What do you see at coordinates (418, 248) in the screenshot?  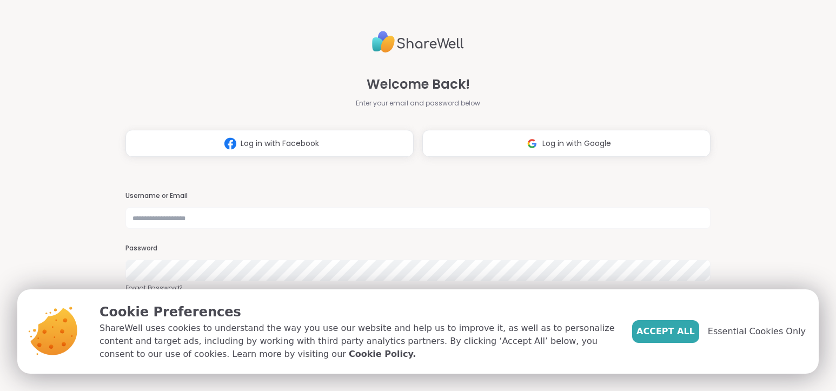 I see `h3: Password` at bounding box center [418, 248].